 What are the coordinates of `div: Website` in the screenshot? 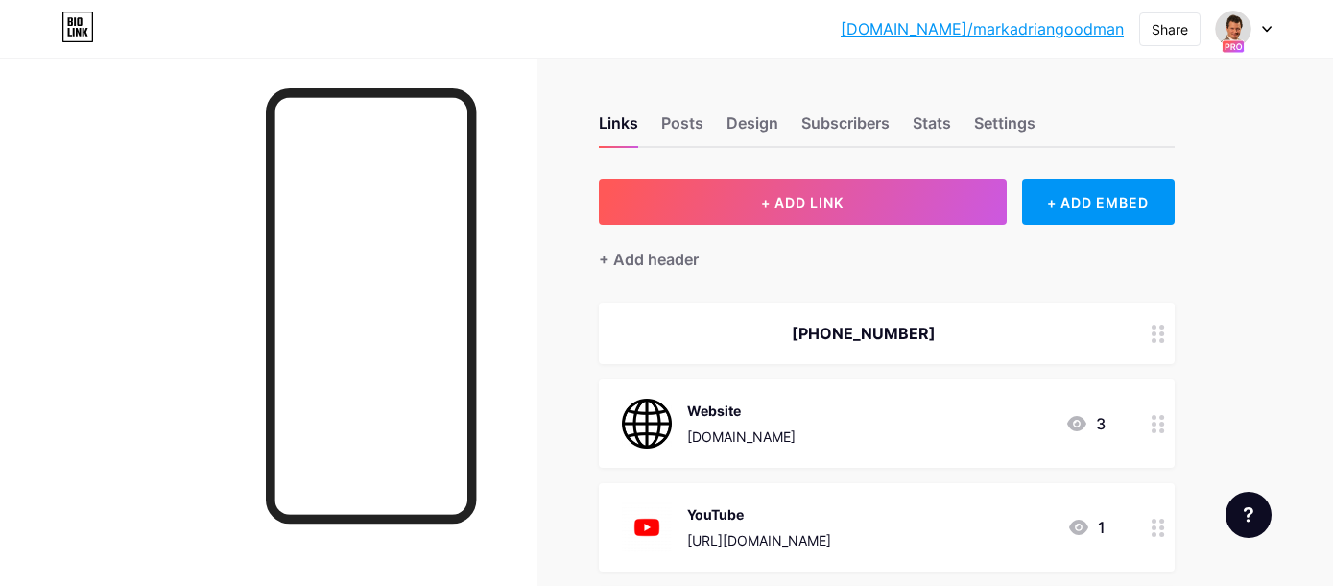 It's located at (741, 410).